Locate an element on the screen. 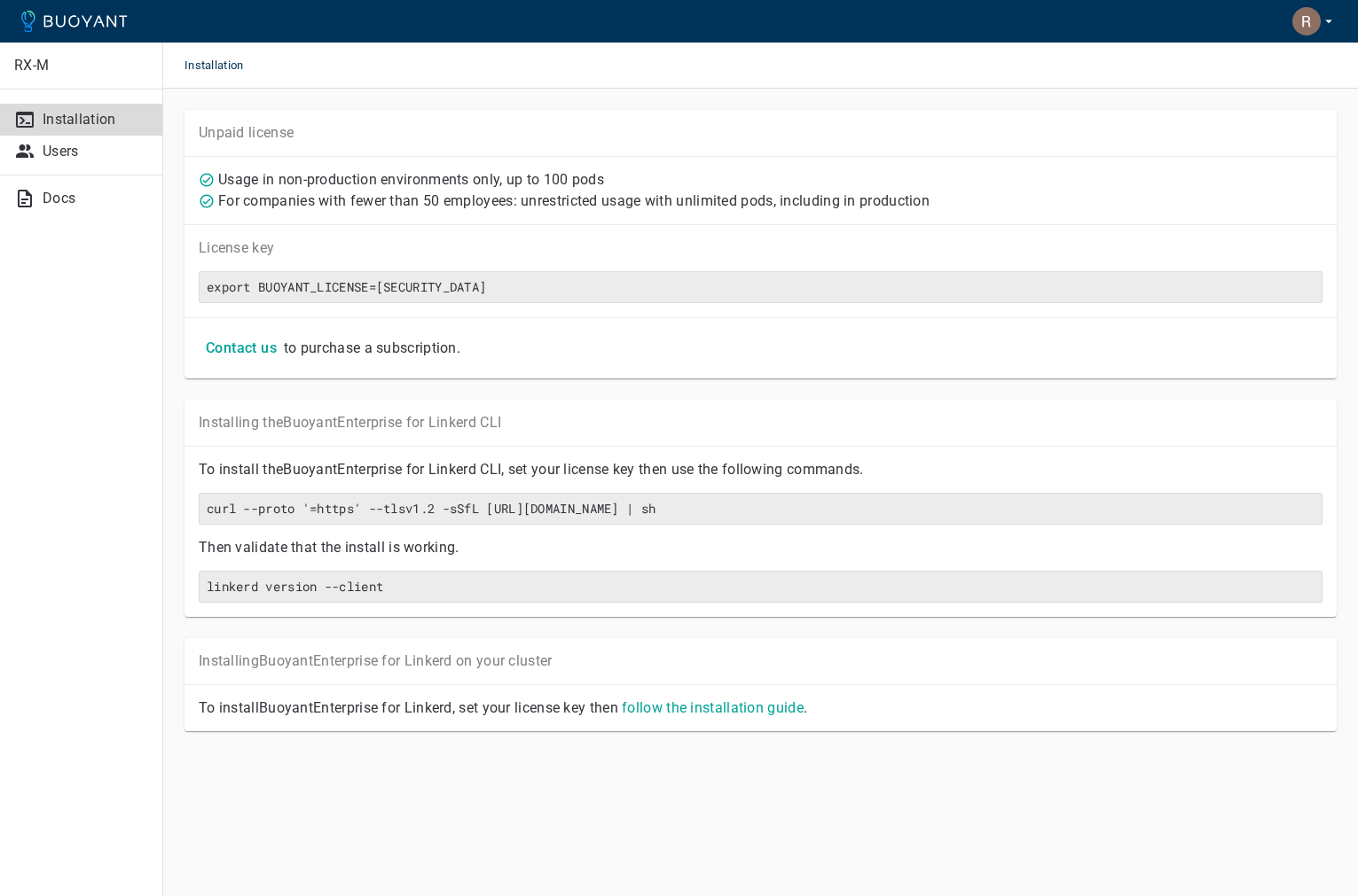 The width and height of the screenshot is (1358, 896). a: follow the installation guide is located at coordinates (712, 707).